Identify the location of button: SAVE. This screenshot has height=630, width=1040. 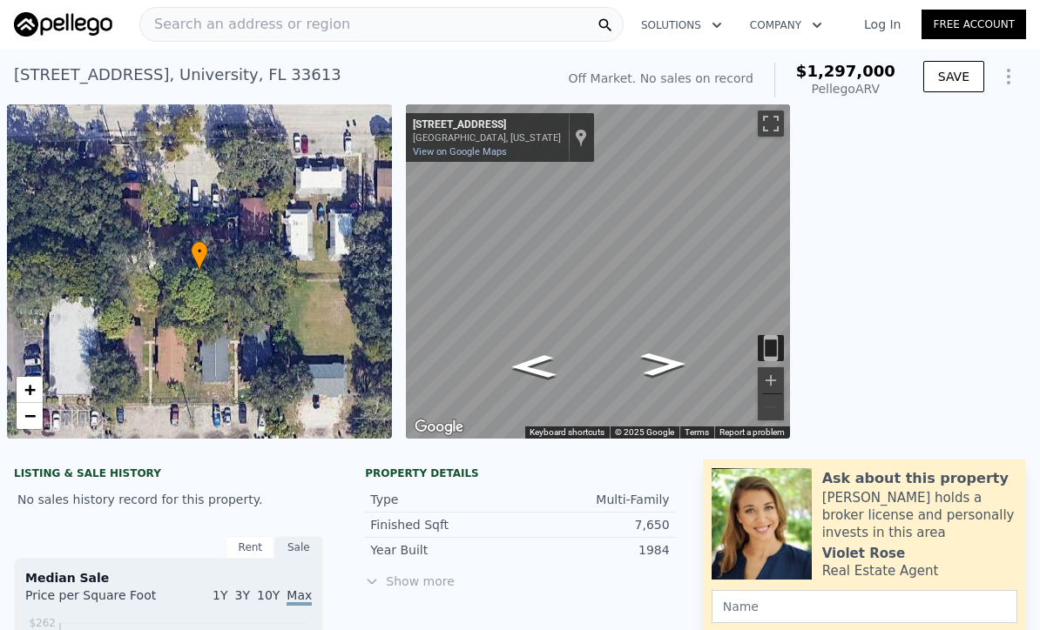
(954, 77).